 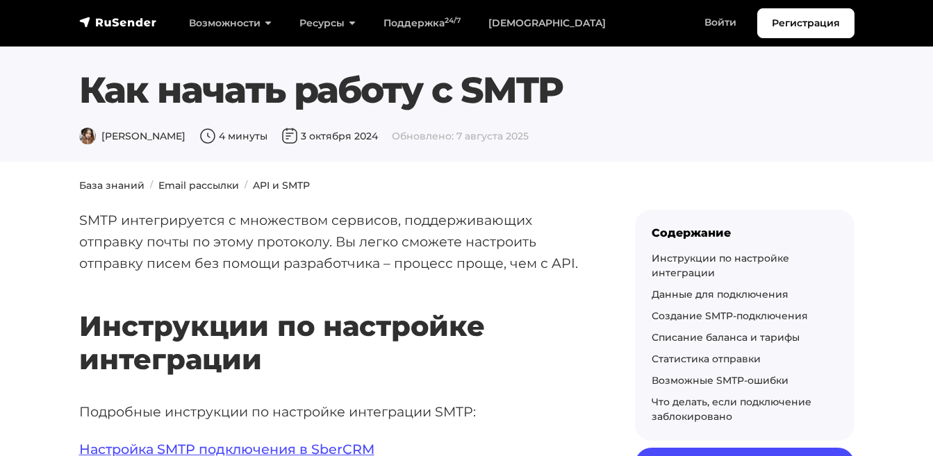 What do you see at coordinates (720, 22) in the screenshot?
I see `a: Войти` at bounding box center [720, 22].